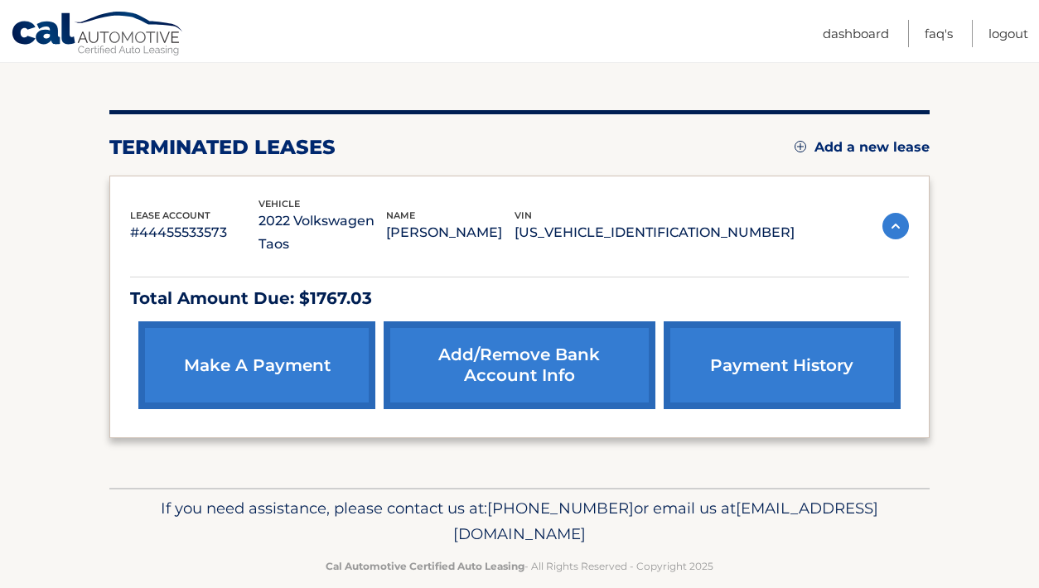 The width and height of the screenshot is (1039, 588). I want to click on span: vin, so click(523, 215).